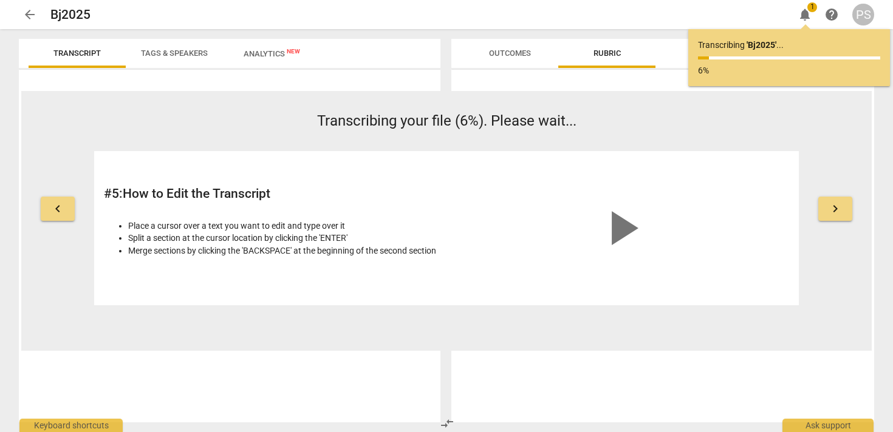  Describe the element at coordinates (828, 426) in the screenshot. I see `div: Ask support` at that location.